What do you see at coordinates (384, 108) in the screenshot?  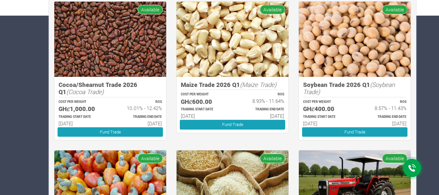 I see `h6: 8.57% - 11.43%` at bounding box center [384, 108].